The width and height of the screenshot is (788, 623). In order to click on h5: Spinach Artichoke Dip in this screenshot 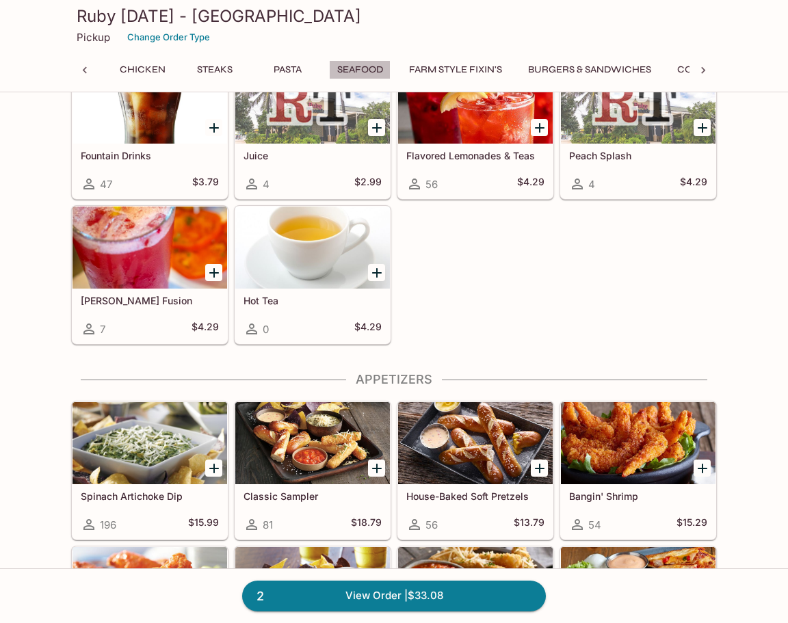, I will do `click(150, 496)`.